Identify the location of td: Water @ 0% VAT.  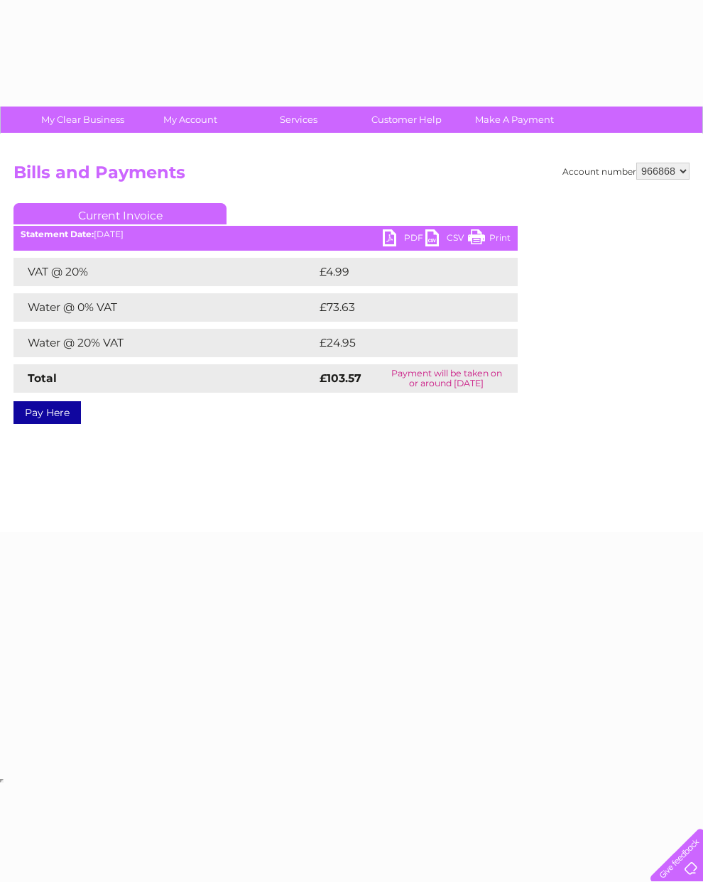
(165, 308).